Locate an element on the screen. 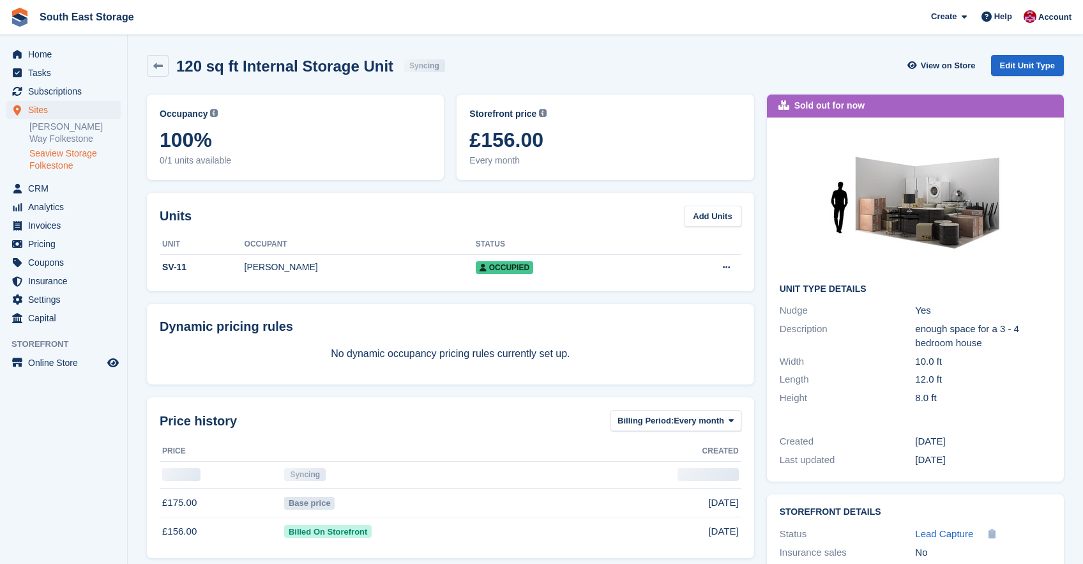 This screenshot has width=1083, height=564. a: Lead Capture is located at coordinates (944, 534).